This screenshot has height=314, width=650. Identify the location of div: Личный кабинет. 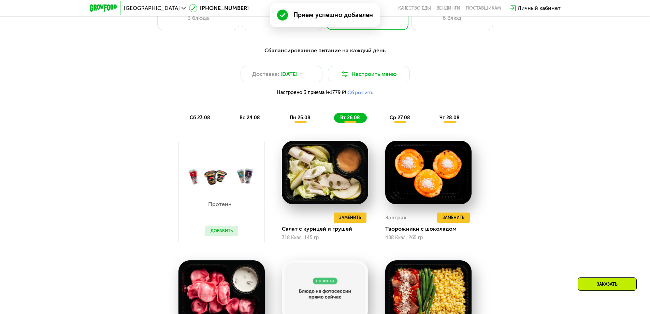
(539, 8).